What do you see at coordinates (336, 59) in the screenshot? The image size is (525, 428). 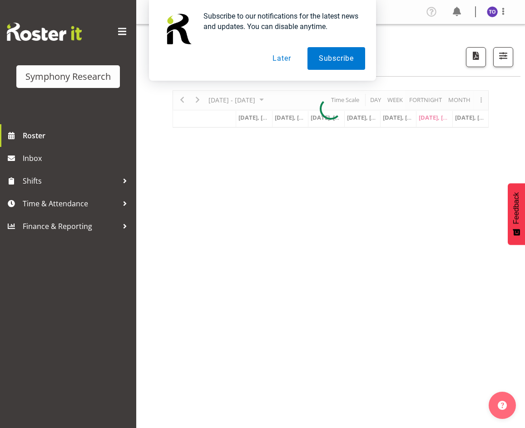 I see `button: Subscribe` at bounding box center [336, 59].